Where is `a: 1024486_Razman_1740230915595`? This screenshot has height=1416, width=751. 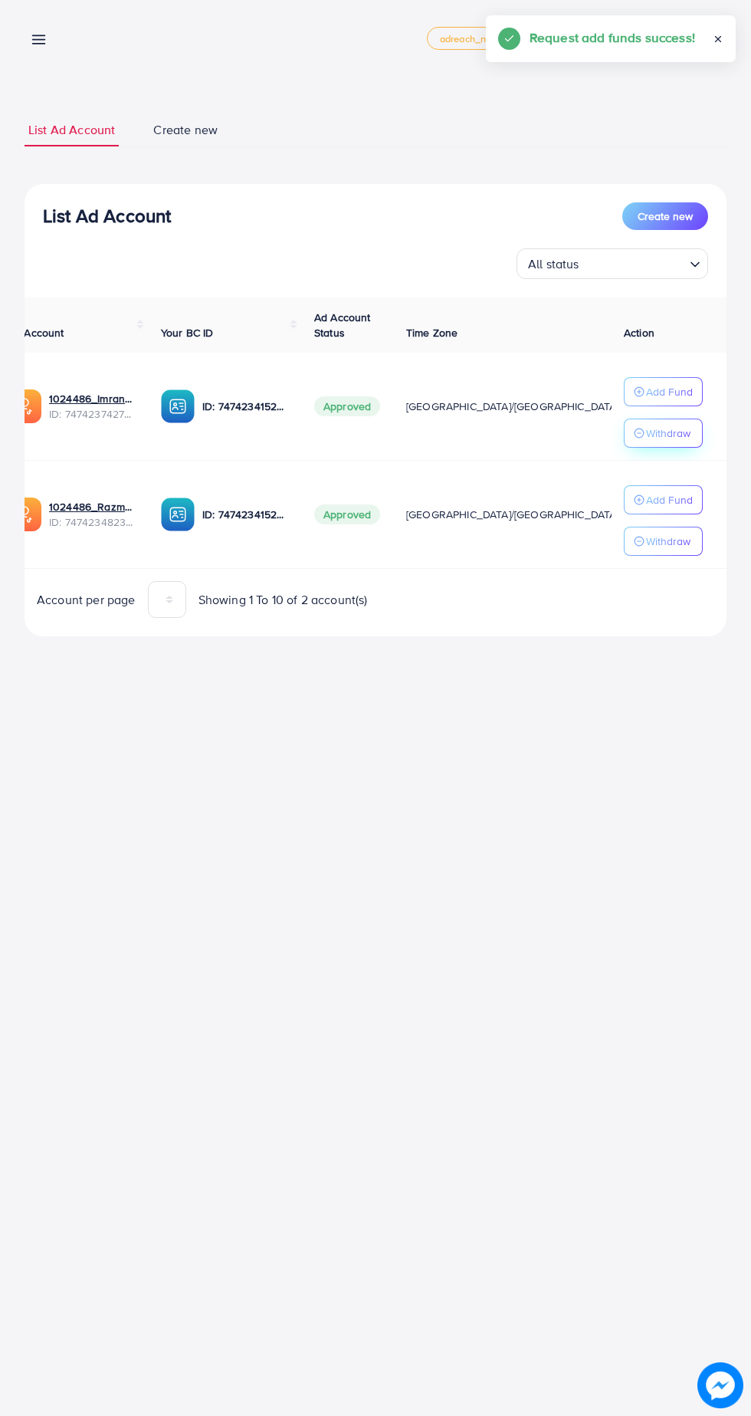 a: 1024486_Razman_1740230915595 is located at coordinates (93, 507).